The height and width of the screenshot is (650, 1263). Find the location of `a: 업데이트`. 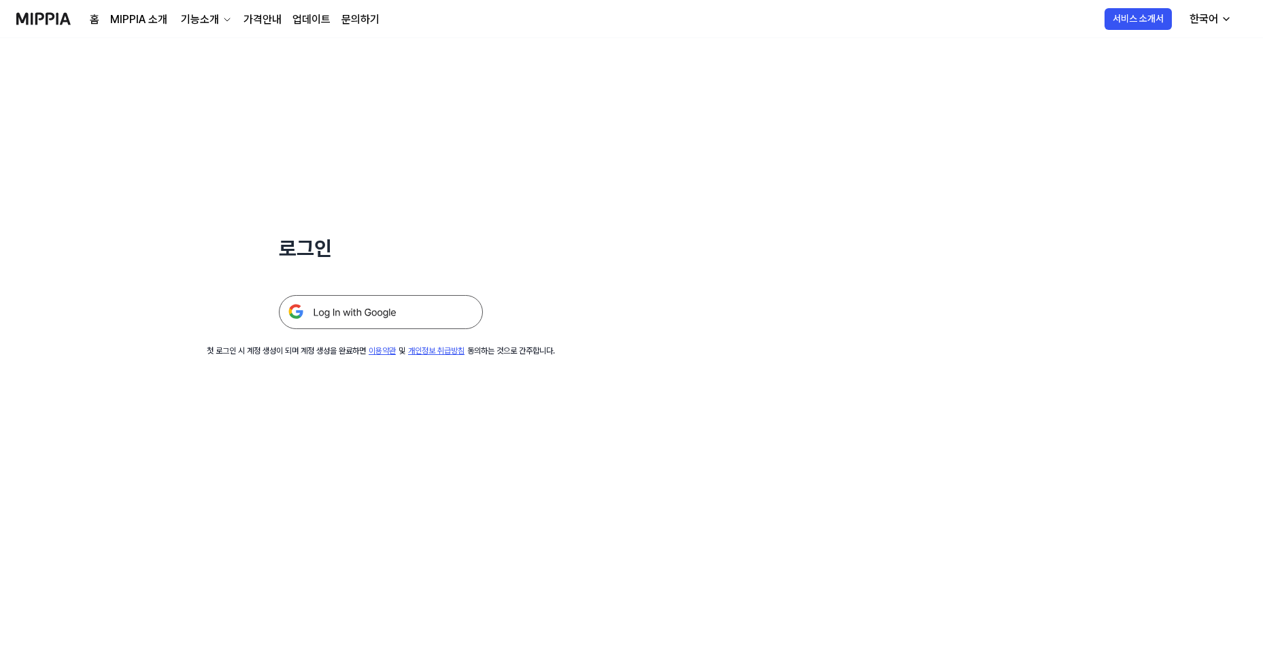

a: 업데이트 is located at coordinates (312, 20).